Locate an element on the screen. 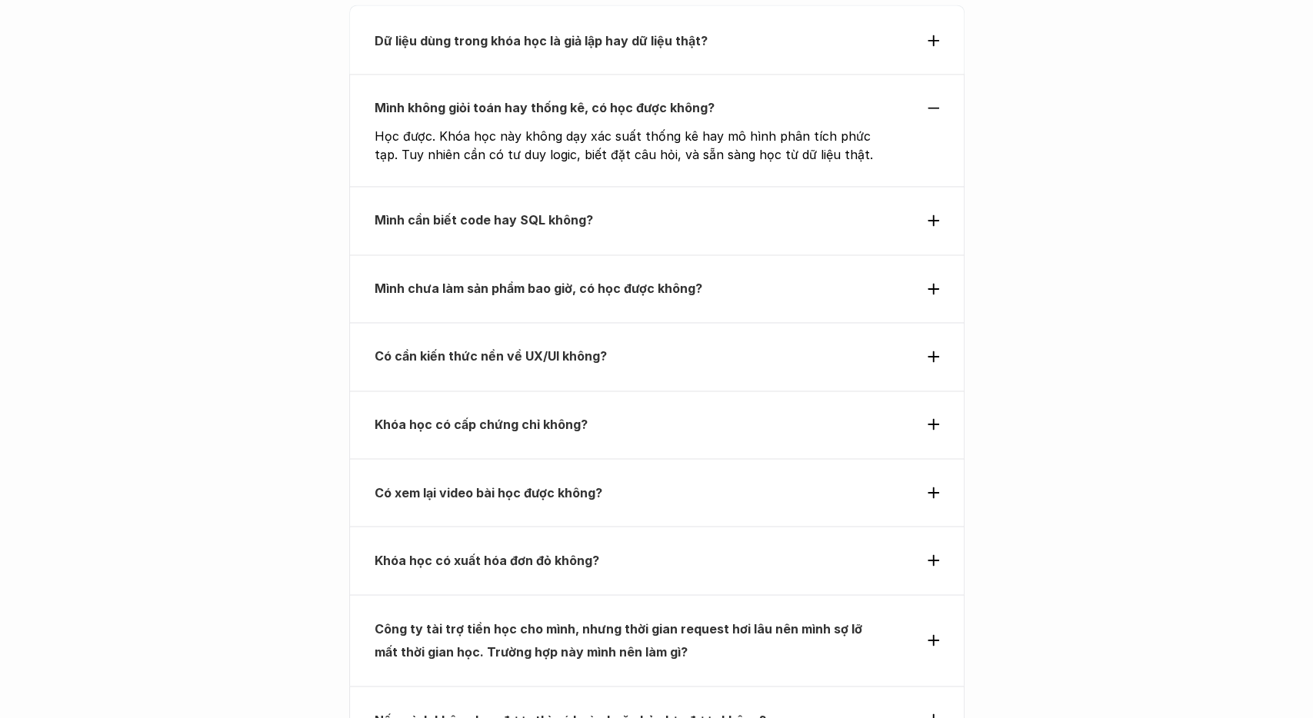 The height and width of the screenshot is (718, 1313). strong: Khóa học có cấp chứng chỉ không? is located at coordinates (481, 425).